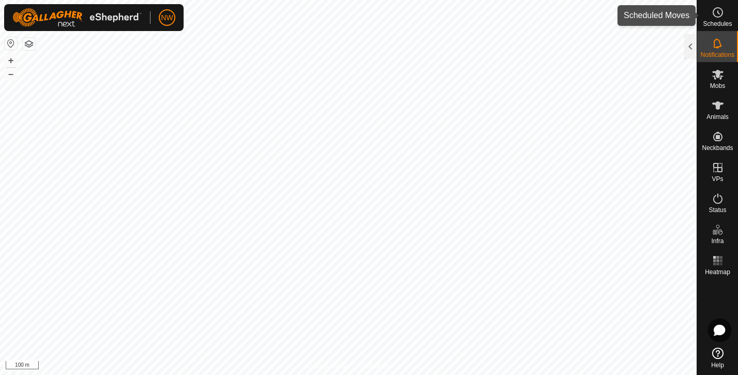  I want to click on span: Infra, so click(717, 241).